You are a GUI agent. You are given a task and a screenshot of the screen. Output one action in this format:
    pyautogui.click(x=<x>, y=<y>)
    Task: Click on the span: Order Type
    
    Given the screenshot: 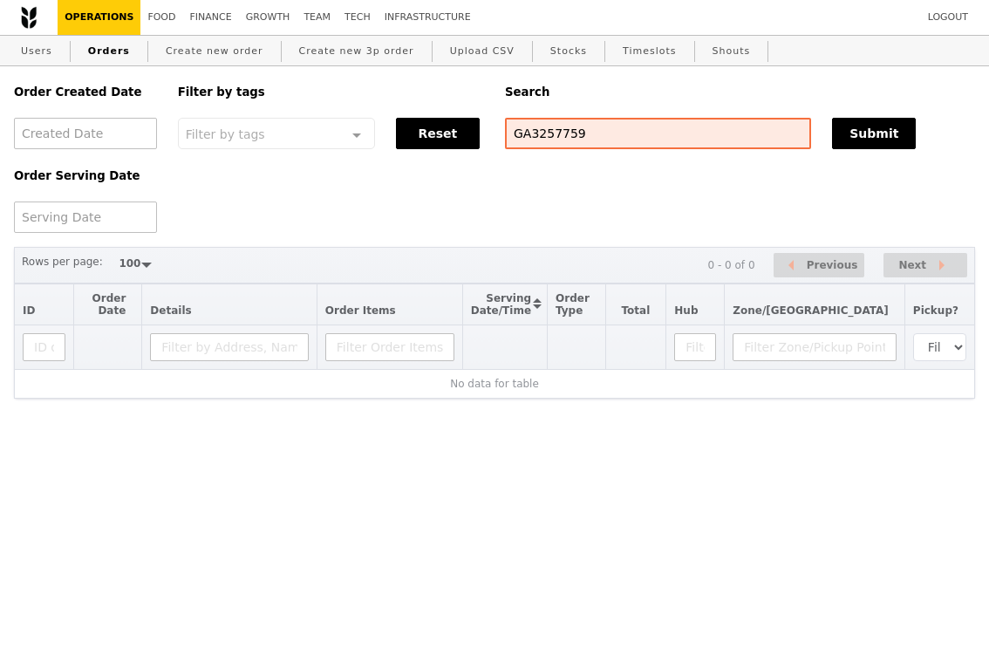 What is the action you would take?
    pyautogui.click(x=572, y=304)
    